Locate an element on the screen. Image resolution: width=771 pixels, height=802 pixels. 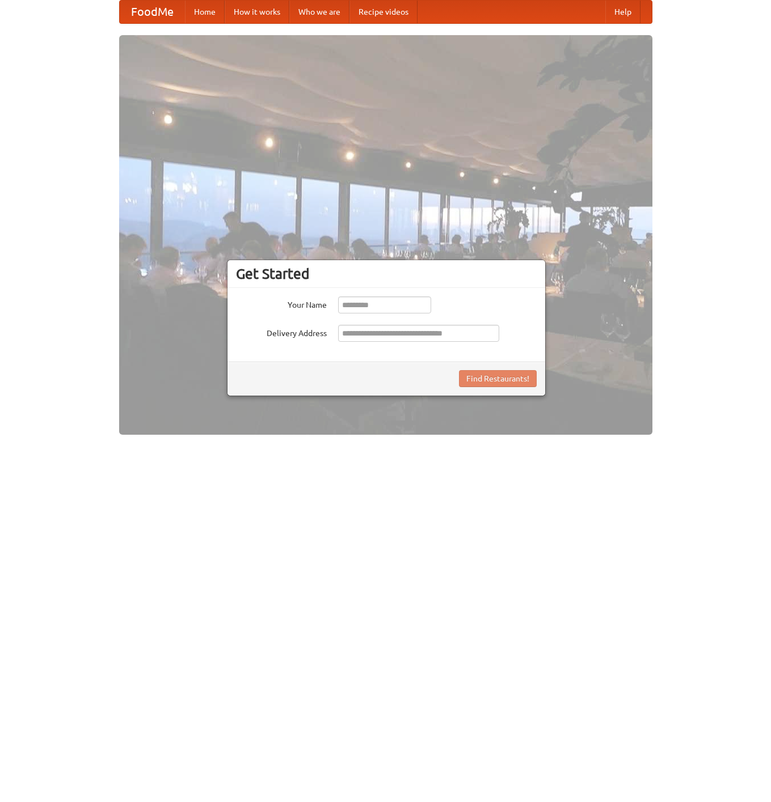
a: Recipe videos is located at coordinates (383, 12).